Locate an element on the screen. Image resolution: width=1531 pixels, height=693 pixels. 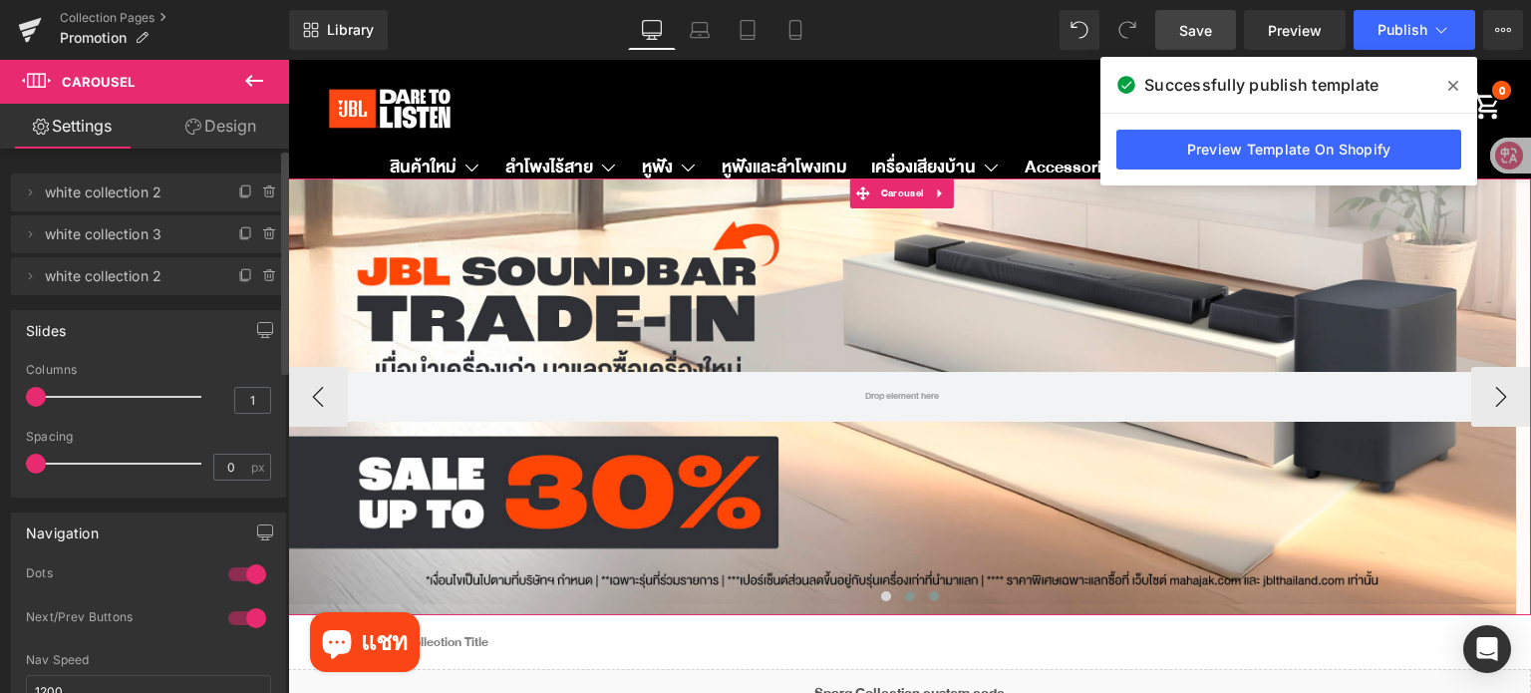
a: JBL Store Thailand is located at coordinates (102, 49).